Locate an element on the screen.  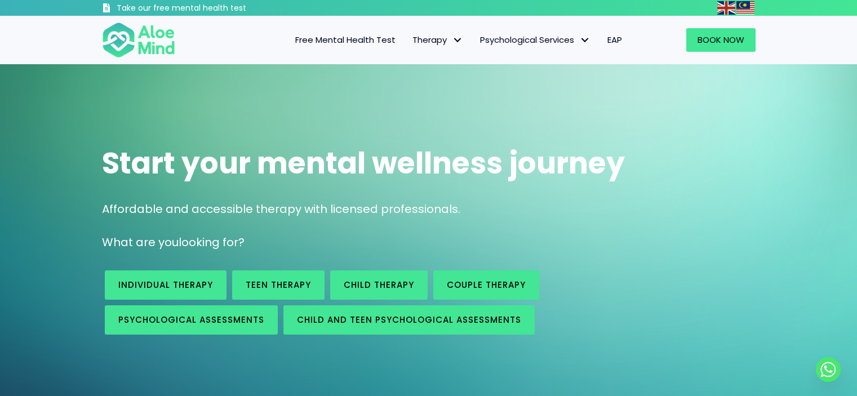
a: Whatsapp is located at coordinates (828, 369).